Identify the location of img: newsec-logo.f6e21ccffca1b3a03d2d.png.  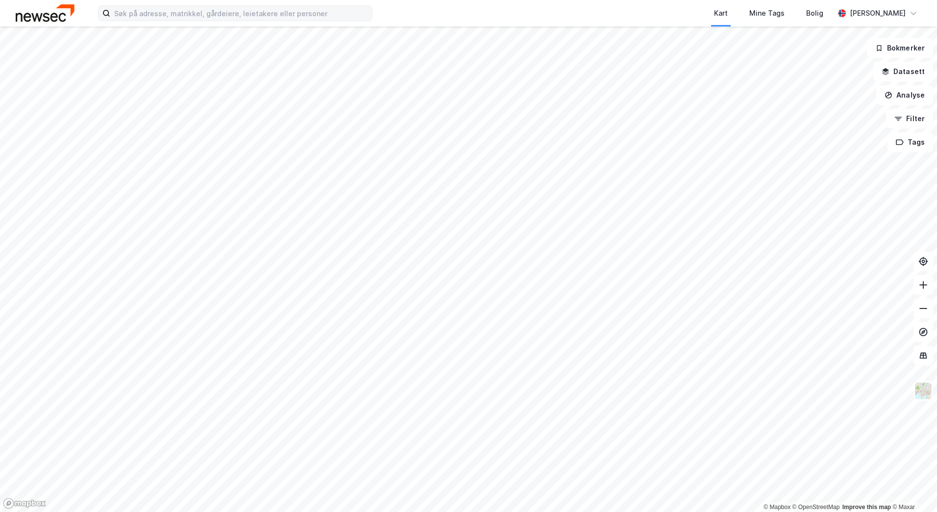
(45, 13).